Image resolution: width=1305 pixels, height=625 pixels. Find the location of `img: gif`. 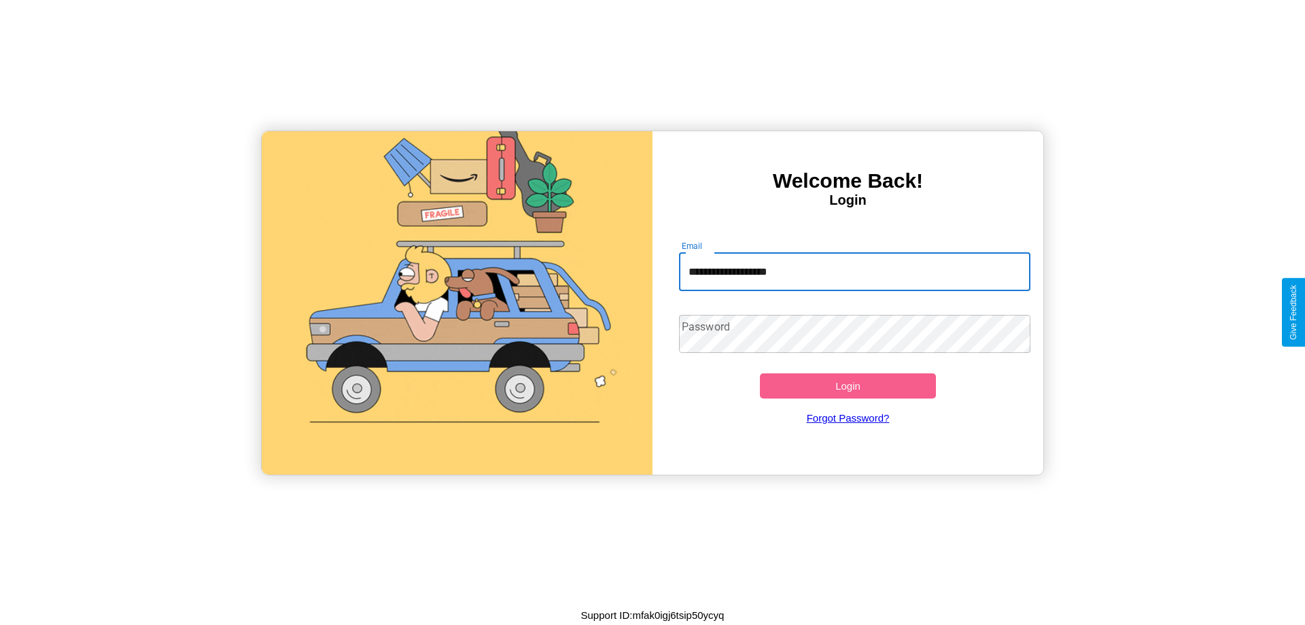

img: gif is located at coordinates (457, 303).